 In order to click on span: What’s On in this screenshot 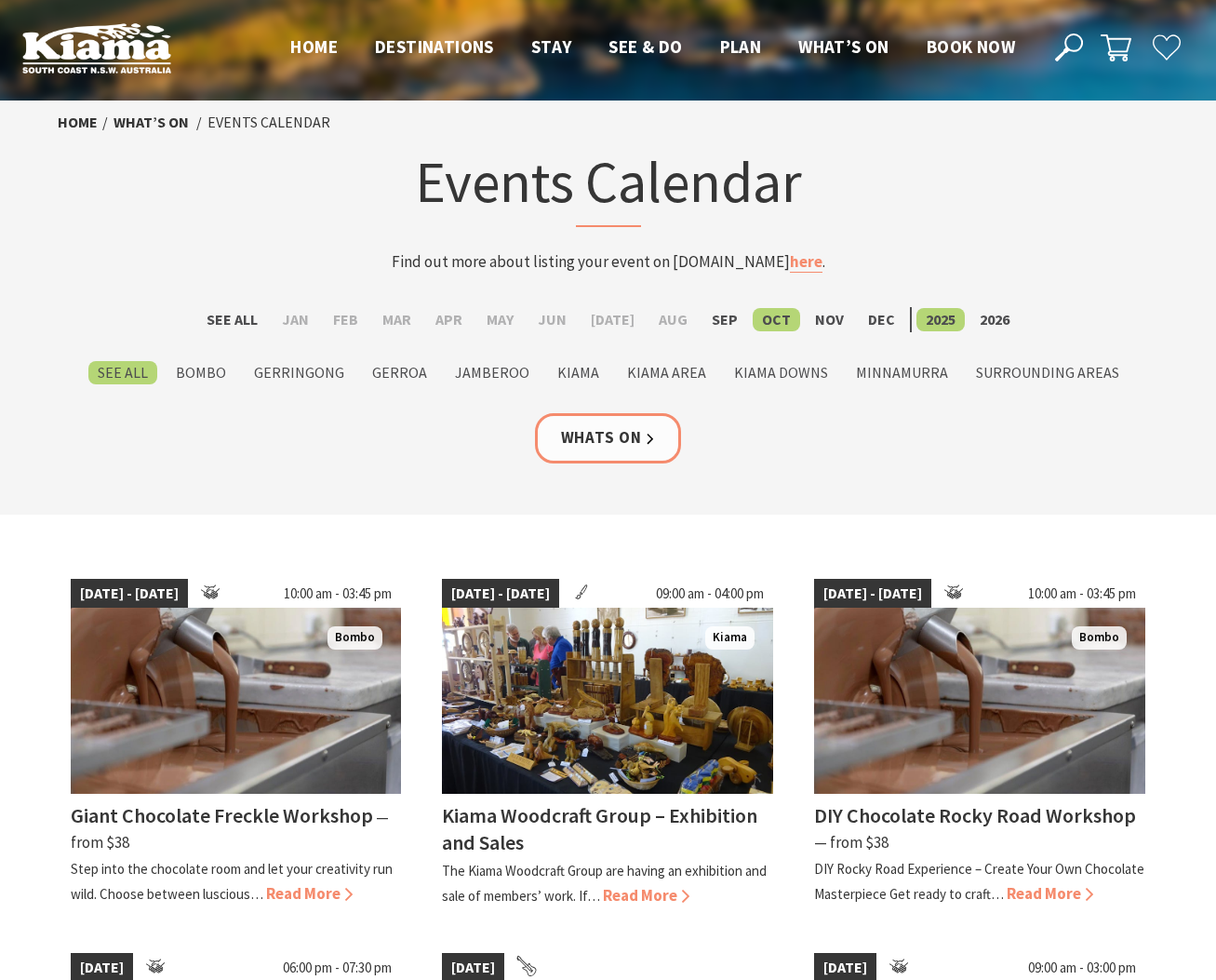, I will do `click(844, 47)`.